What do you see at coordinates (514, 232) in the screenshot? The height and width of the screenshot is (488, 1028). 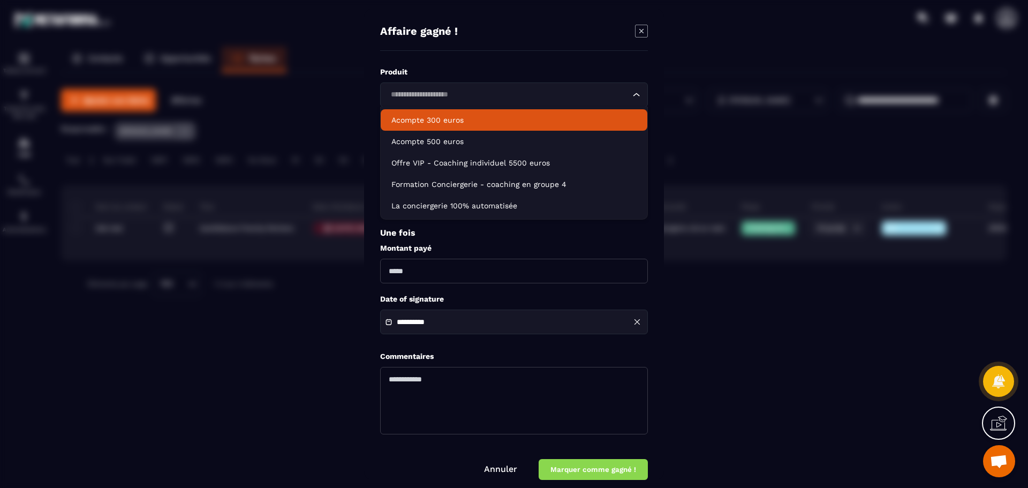 I see `p: Une fois` at bounding box center [514, 232].